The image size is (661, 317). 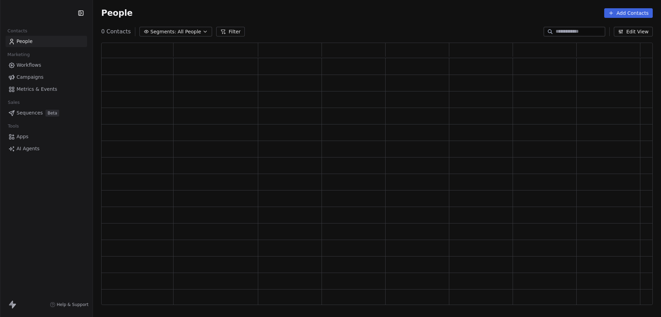 What do you see at coordinates (17, 31) in the screenshot?
I see `span: Contacts` at bounding box center [17, 31].